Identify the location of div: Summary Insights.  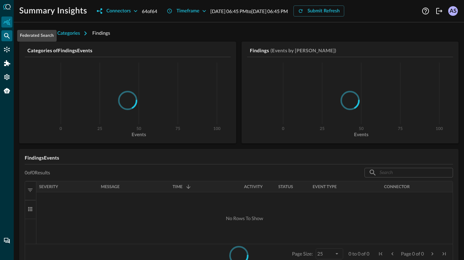
(7, 22).